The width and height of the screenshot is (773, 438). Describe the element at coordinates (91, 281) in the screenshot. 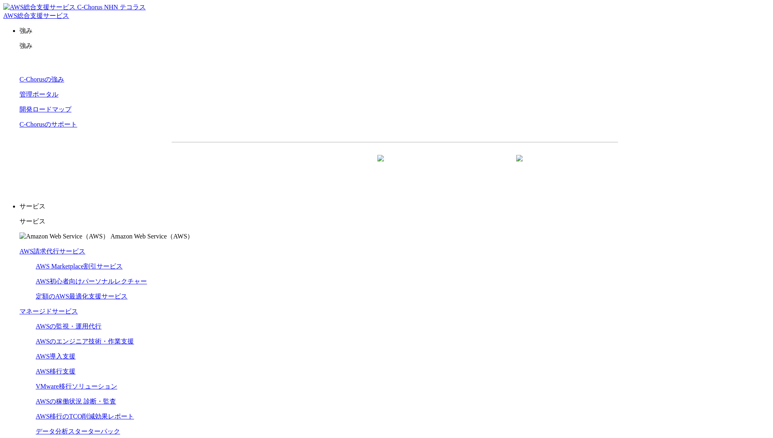

I see `a: AWS初心者向けパーソナルレクチャー` at that location.